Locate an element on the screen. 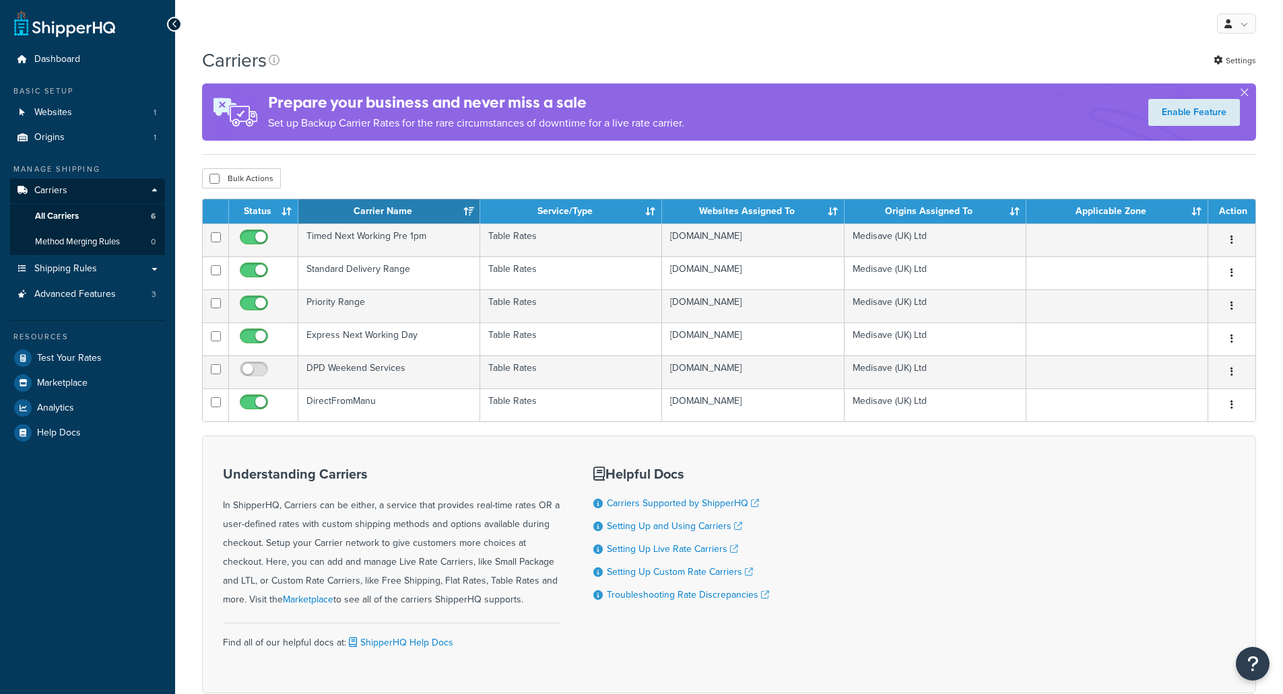  a: Carriers Supported by ShipperHQ is located at coordinates (683, 503).